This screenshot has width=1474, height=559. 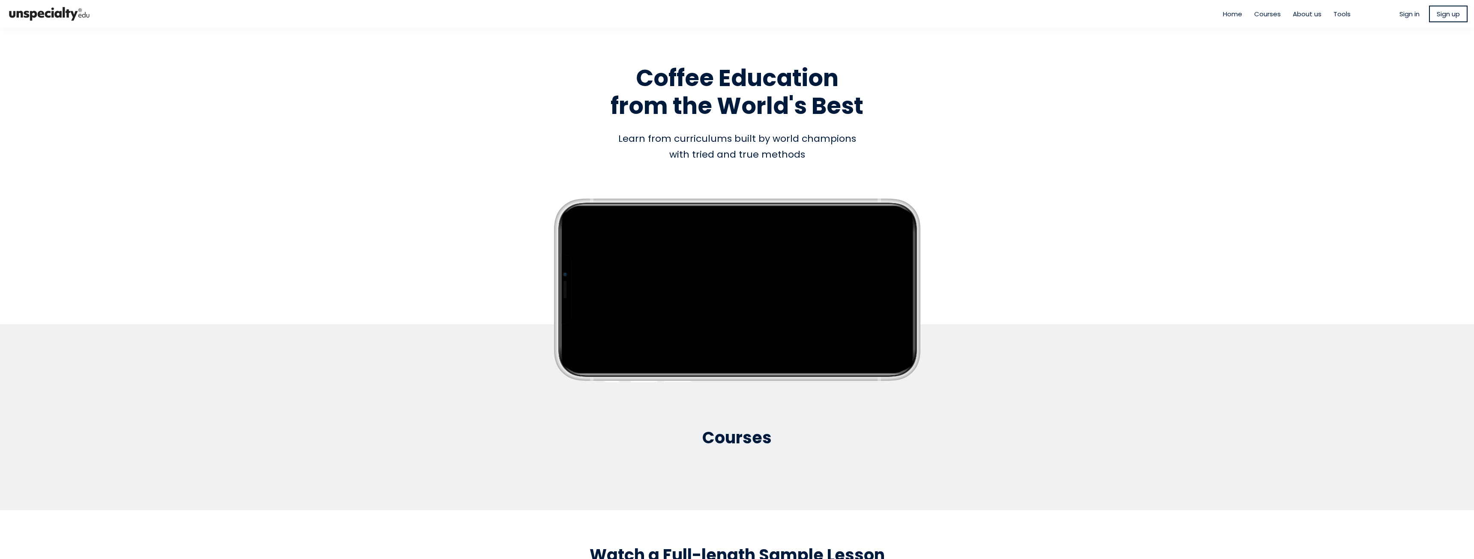 I want to click on span: Courses, so click(x=1268, y=14).